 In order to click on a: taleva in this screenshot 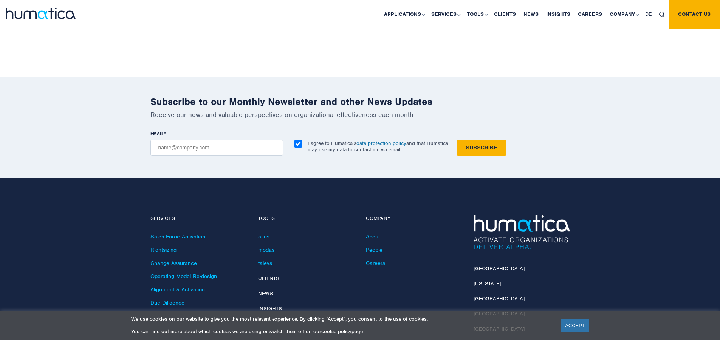, I will do `click(265, 263)`.